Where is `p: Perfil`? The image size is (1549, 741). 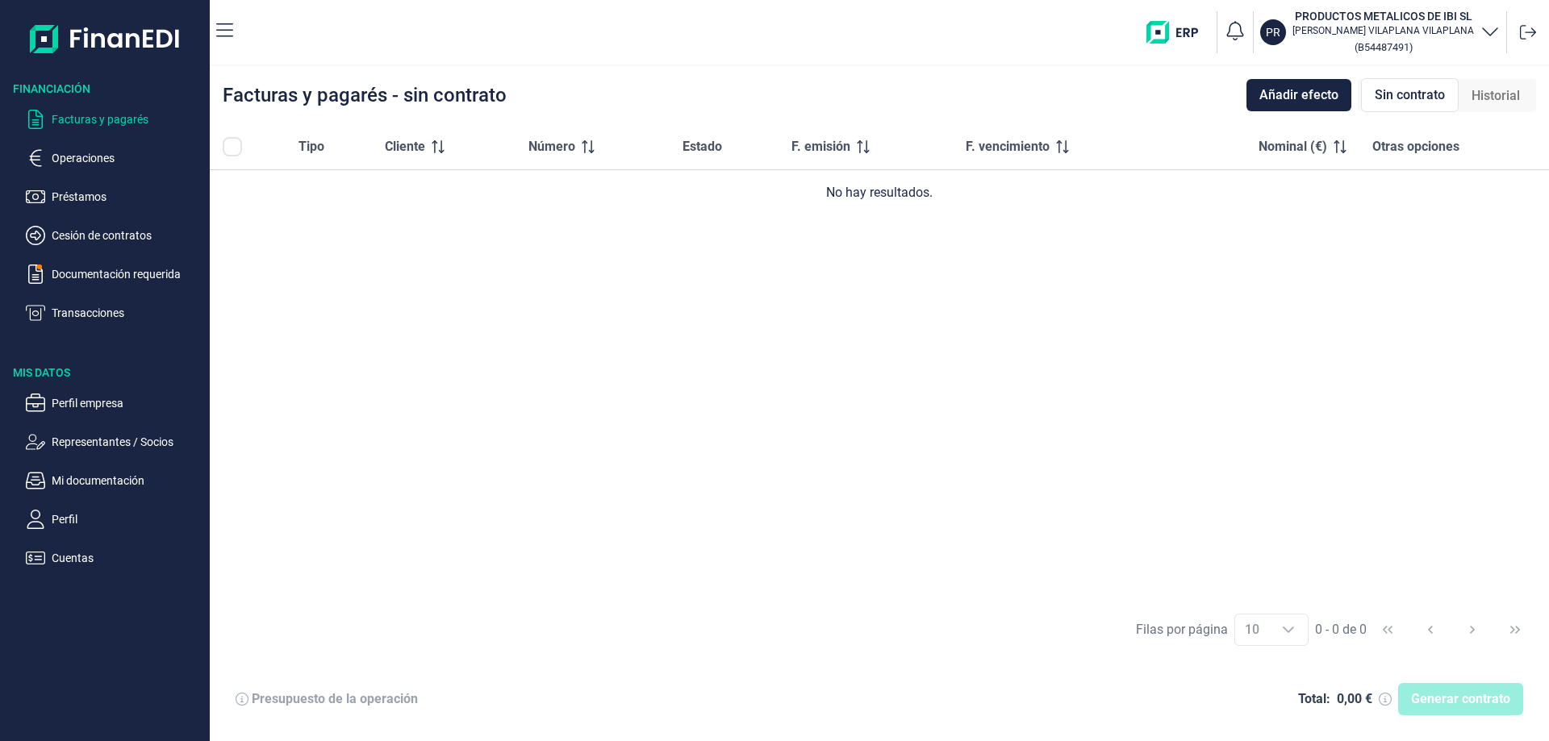 p: Perfil is located at coordinates (127, 520).